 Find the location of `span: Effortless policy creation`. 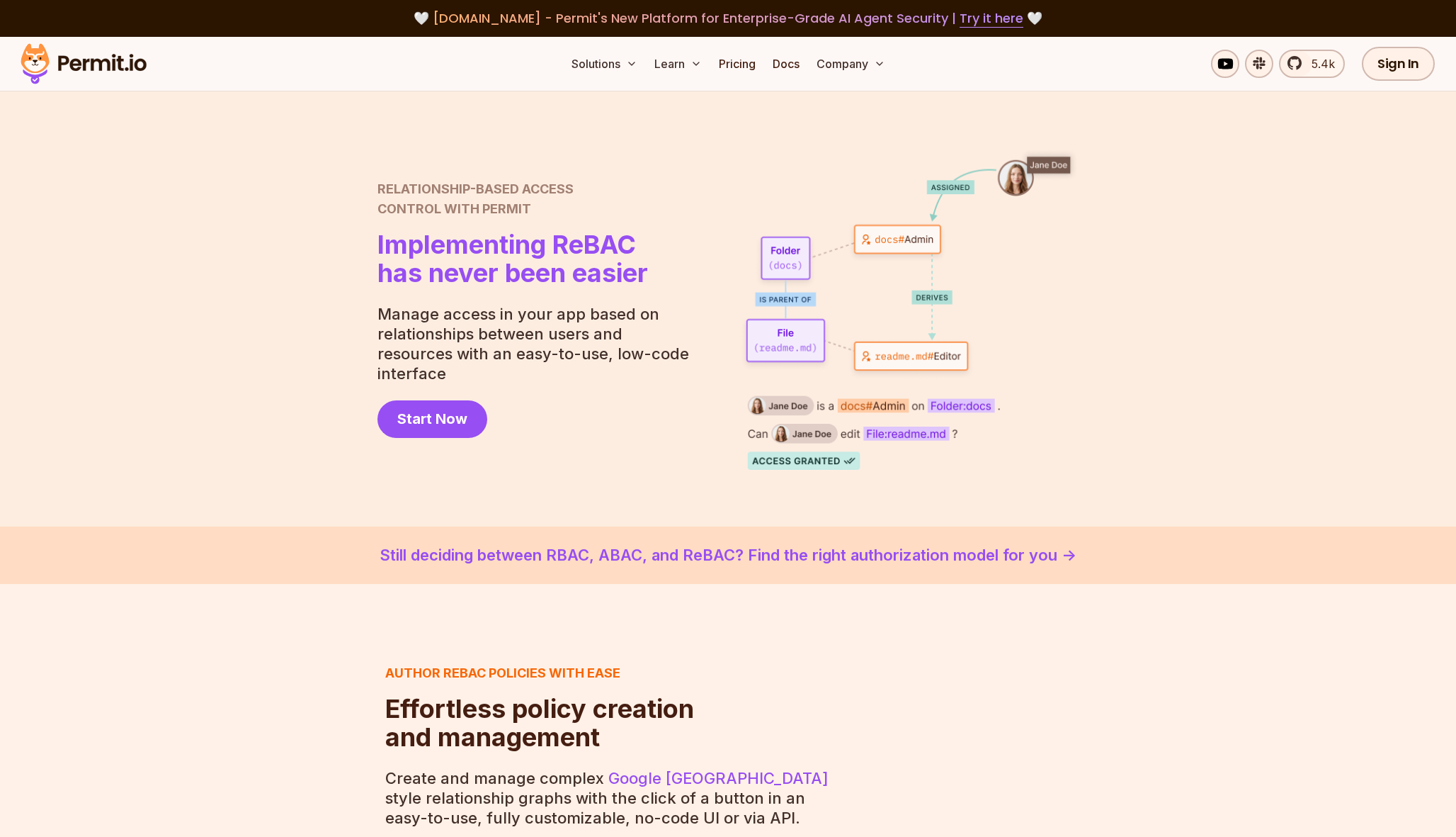

span: Effortless policy creation is located at coordinates (539, 709).